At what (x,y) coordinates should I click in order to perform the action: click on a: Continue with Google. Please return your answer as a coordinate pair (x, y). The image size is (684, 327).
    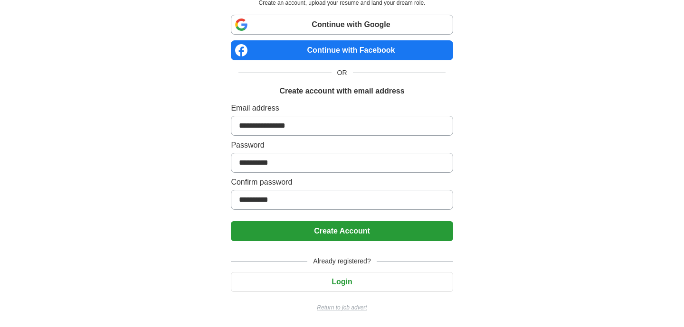
    Looking at the image, I should click on (342, 25).